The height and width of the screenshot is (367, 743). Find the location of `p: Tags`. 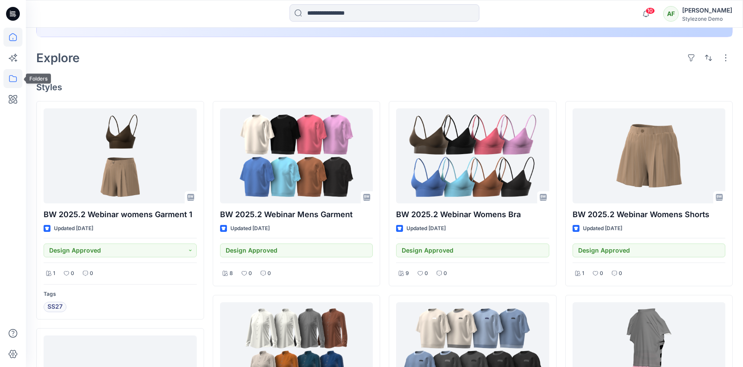

p: Tags is located at coordinates (120, 294).